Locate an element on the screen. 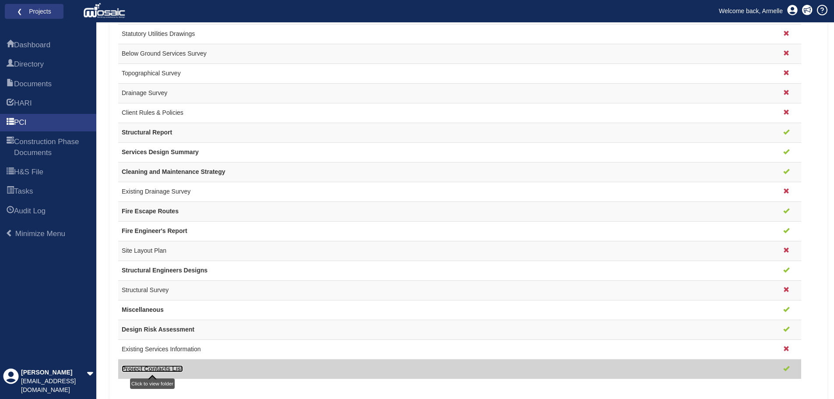 Image resolution: width=834 pixels, height=399 pixels. img: logo_white.png is located at coordinates (105, 11).